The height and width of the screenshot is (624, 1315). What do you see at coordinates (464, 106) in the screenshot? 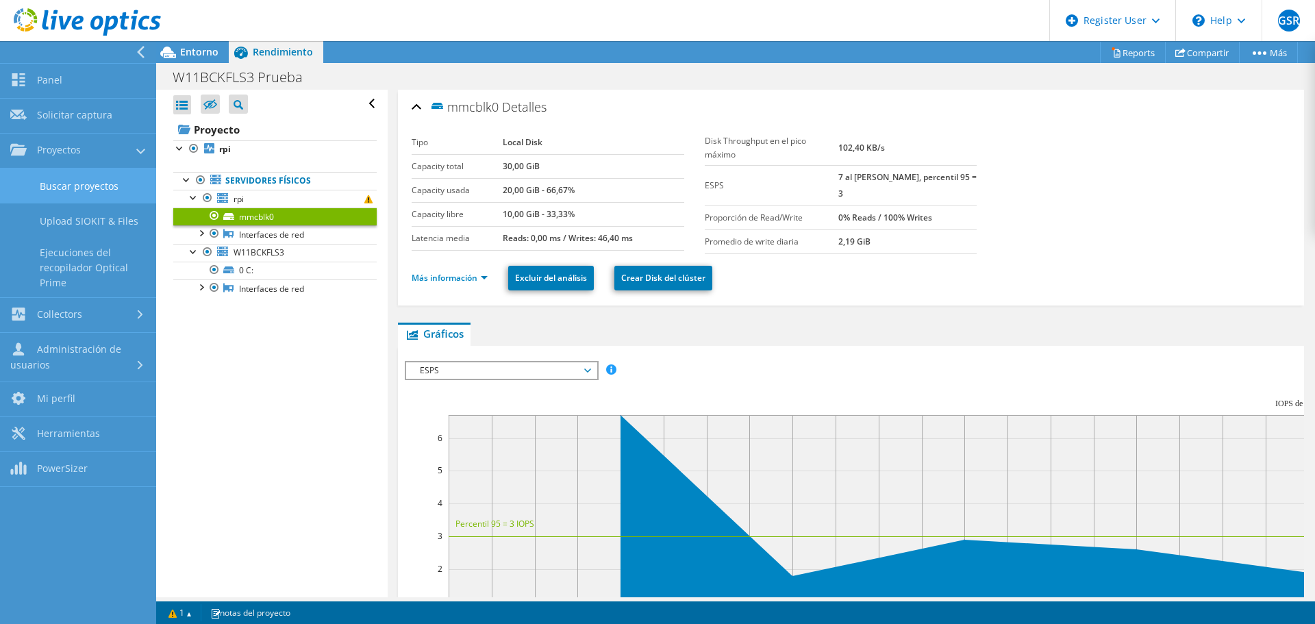
I see `span: mmcblk0` at bounding box center [464, 106].